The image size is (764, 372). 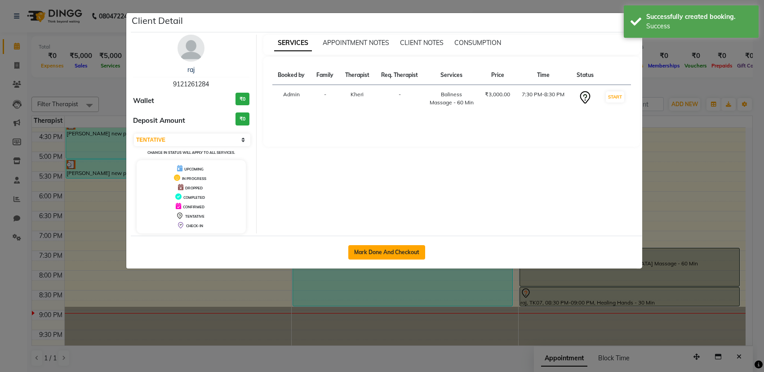 I want to click on div: Baliness Massage - 60 Min, so click(x=451, y=98).